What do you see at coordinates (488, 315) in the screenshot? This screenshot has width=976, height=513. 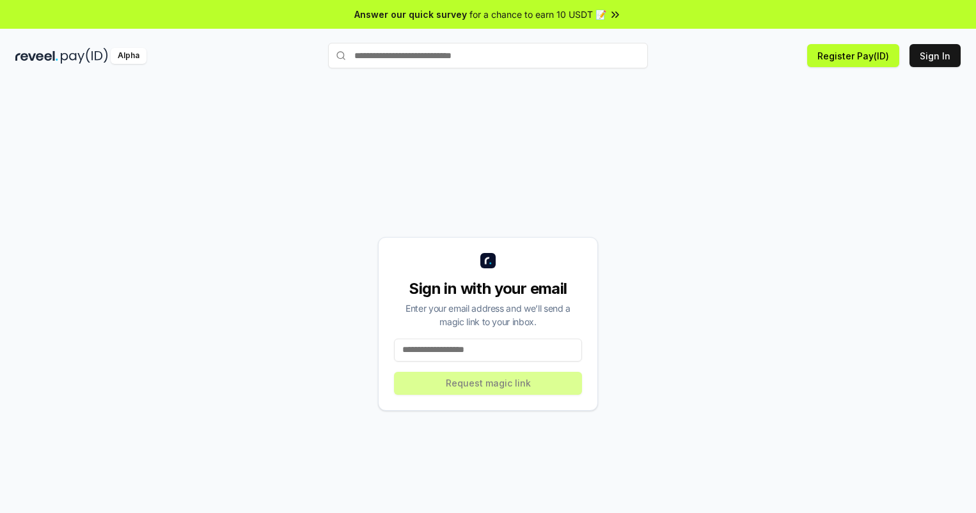 I see `div: Enter your email address and we’ll send a magic link to your inbox.` at bounding box center [488, 315].